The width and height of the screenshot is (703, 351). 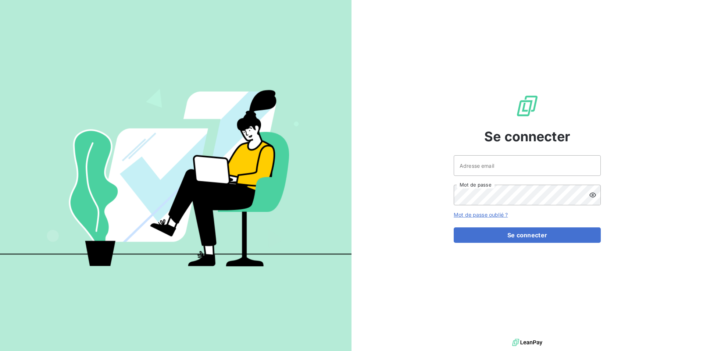 I want to click on img: logo, so click(x=527, y=342).